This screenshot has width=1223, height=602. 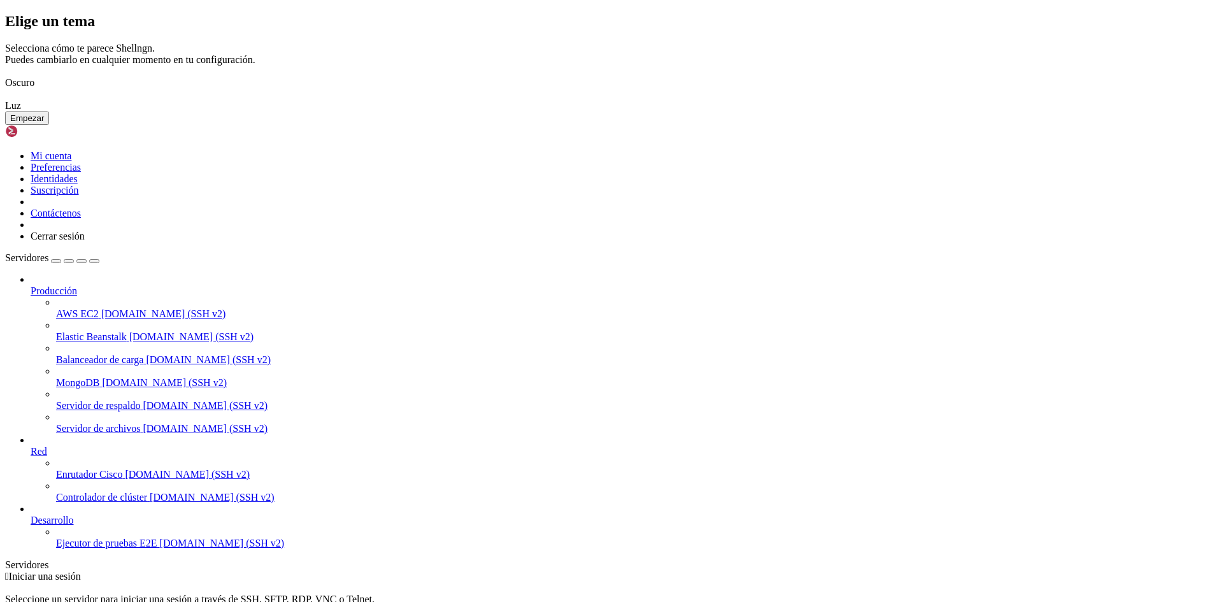 I want to click on font: Producción, so click(x=54, y=290).